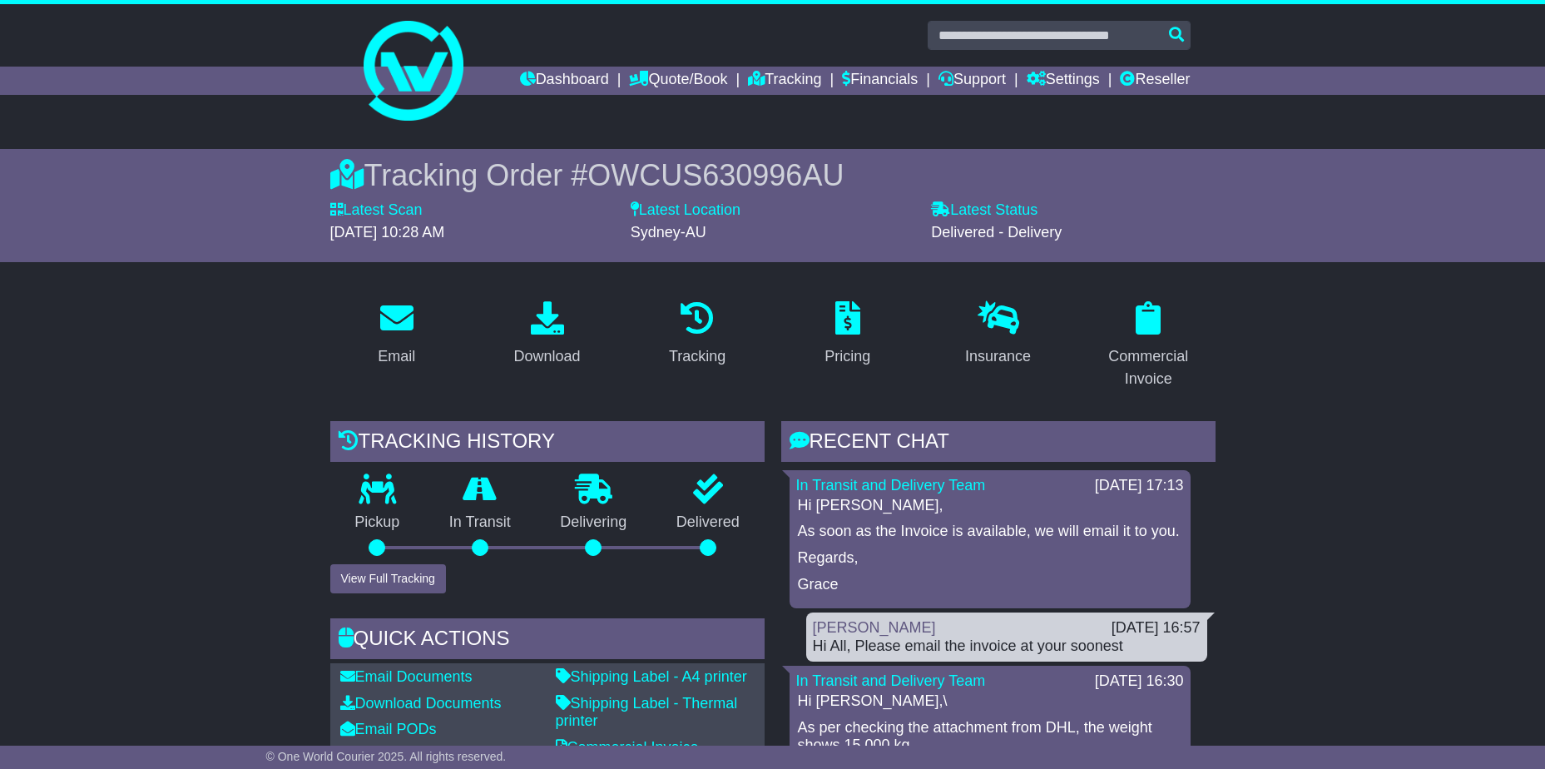 The image size is (1545, 769). What do you see at coordinates (547, 640) in the screenshot?
I see `div: Quick Actions` at bounding box center [547, 640].